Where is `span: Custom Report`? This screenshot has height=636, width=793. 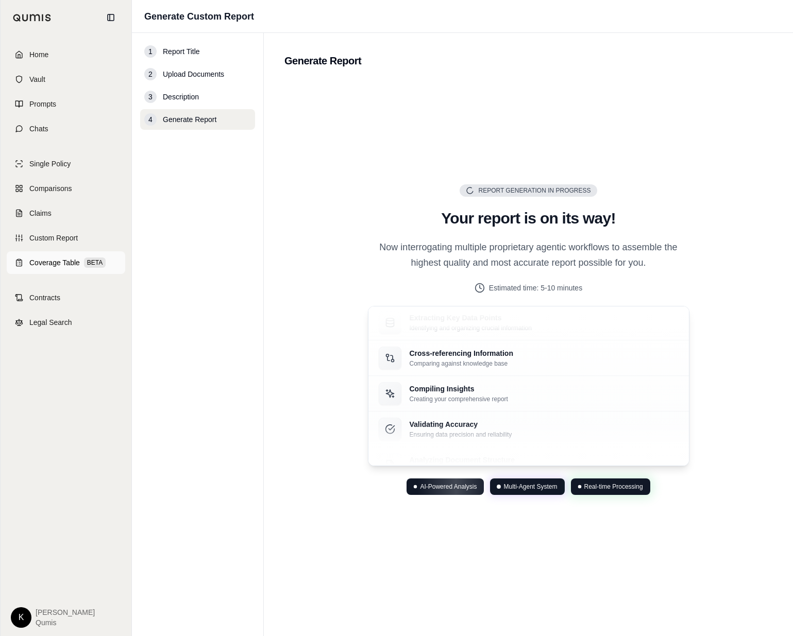
span: Custom Report is located at coordinates (54, 238).